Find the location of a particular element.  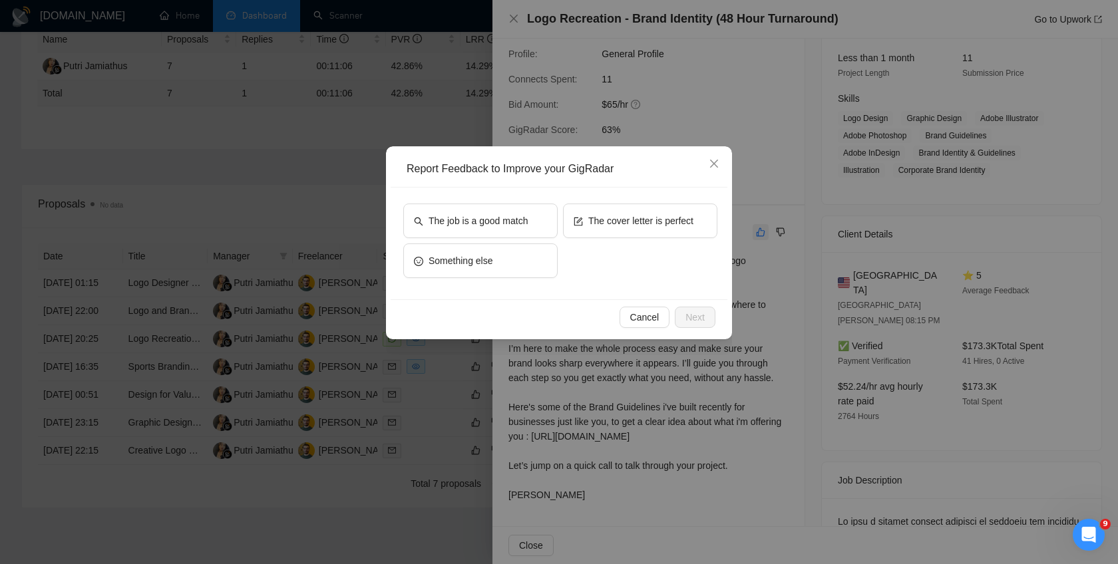

span: Something else is located at coordinates (461, 261).